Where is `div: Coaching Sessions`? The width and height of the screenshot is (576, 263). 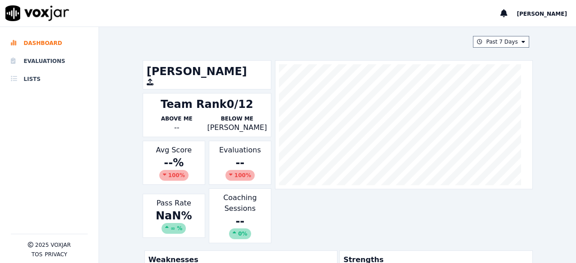
div: Coaching Sessions is located at coordinates (240, 216).